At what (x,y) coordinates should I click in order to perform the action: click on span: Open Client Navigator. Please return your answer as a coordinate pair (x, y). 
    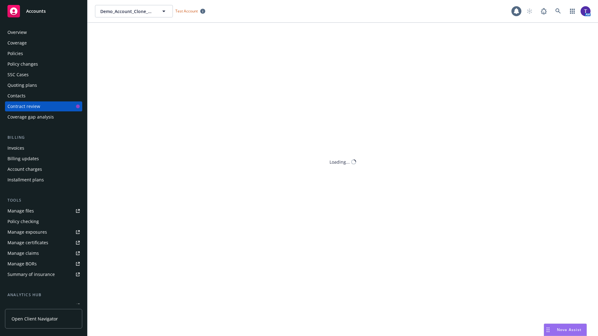
    Looking at the image, I should click on (35, 319).